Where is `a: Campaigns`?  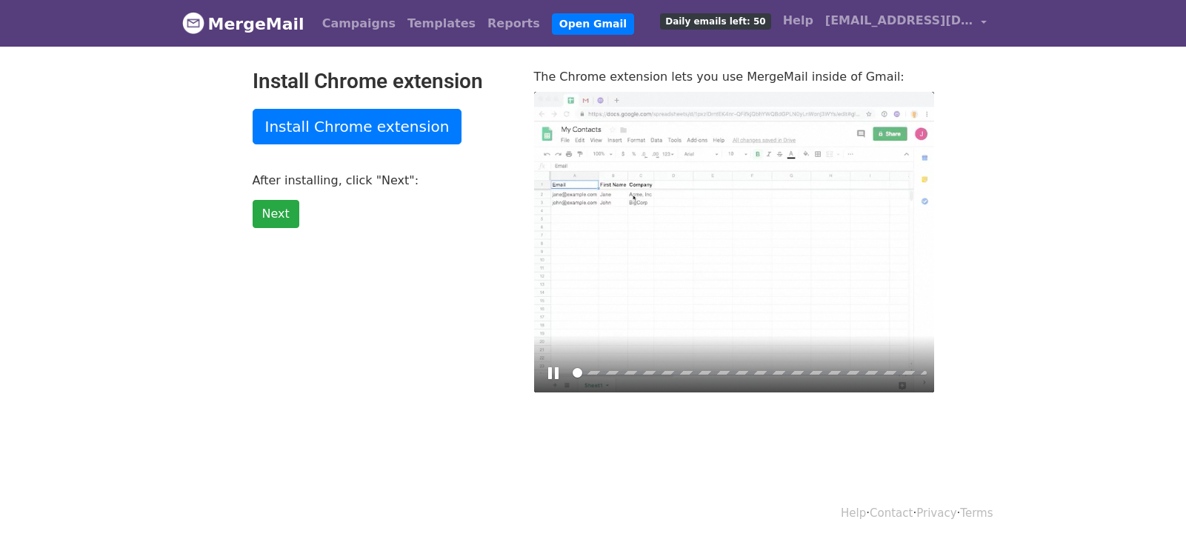 a: Campaigns is located at coordinates (359, 24).